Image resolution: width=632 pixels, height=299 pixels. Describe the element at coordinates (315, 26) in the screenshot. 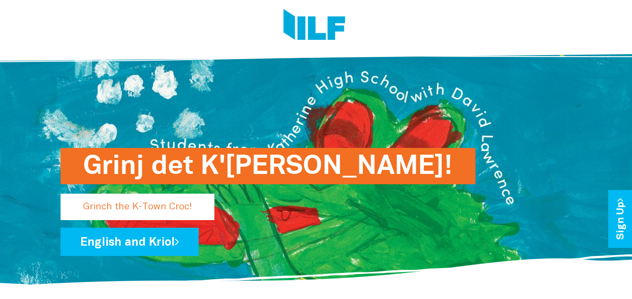

I see `img: Logo` at that location.